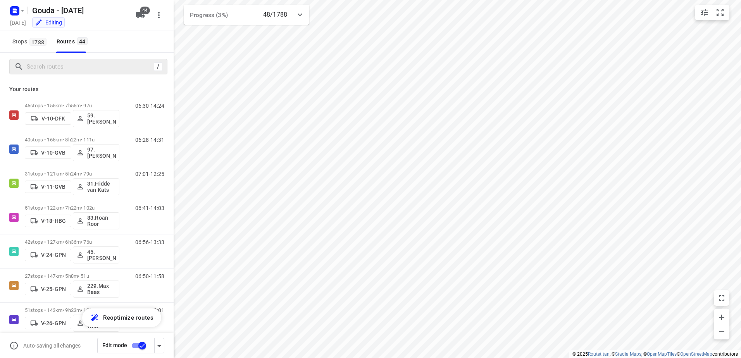 This screenshot has width=741, height=358. Describe the element at coordinates (128, 318) in the screenshot. I see `span: Reoptimize routes` at that location.